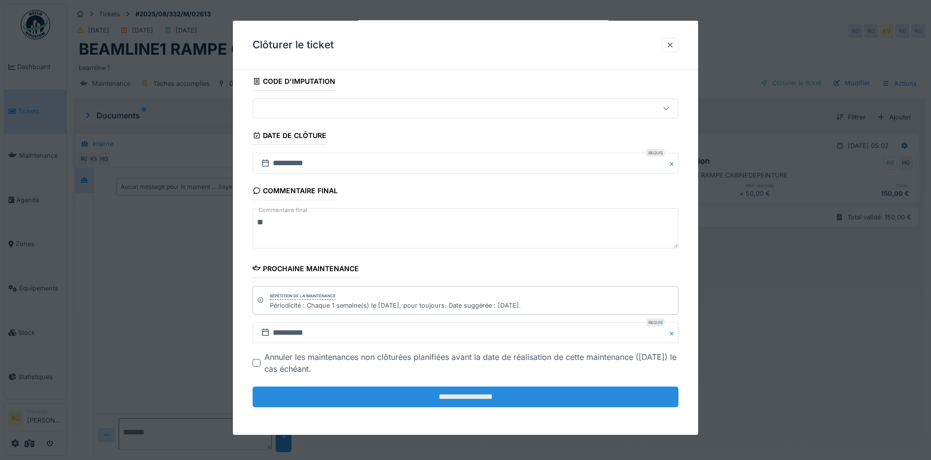  Describe the element at coordinates (303, 296) in the screenshot. I see `div: Répétition de la maintenance` at that location.